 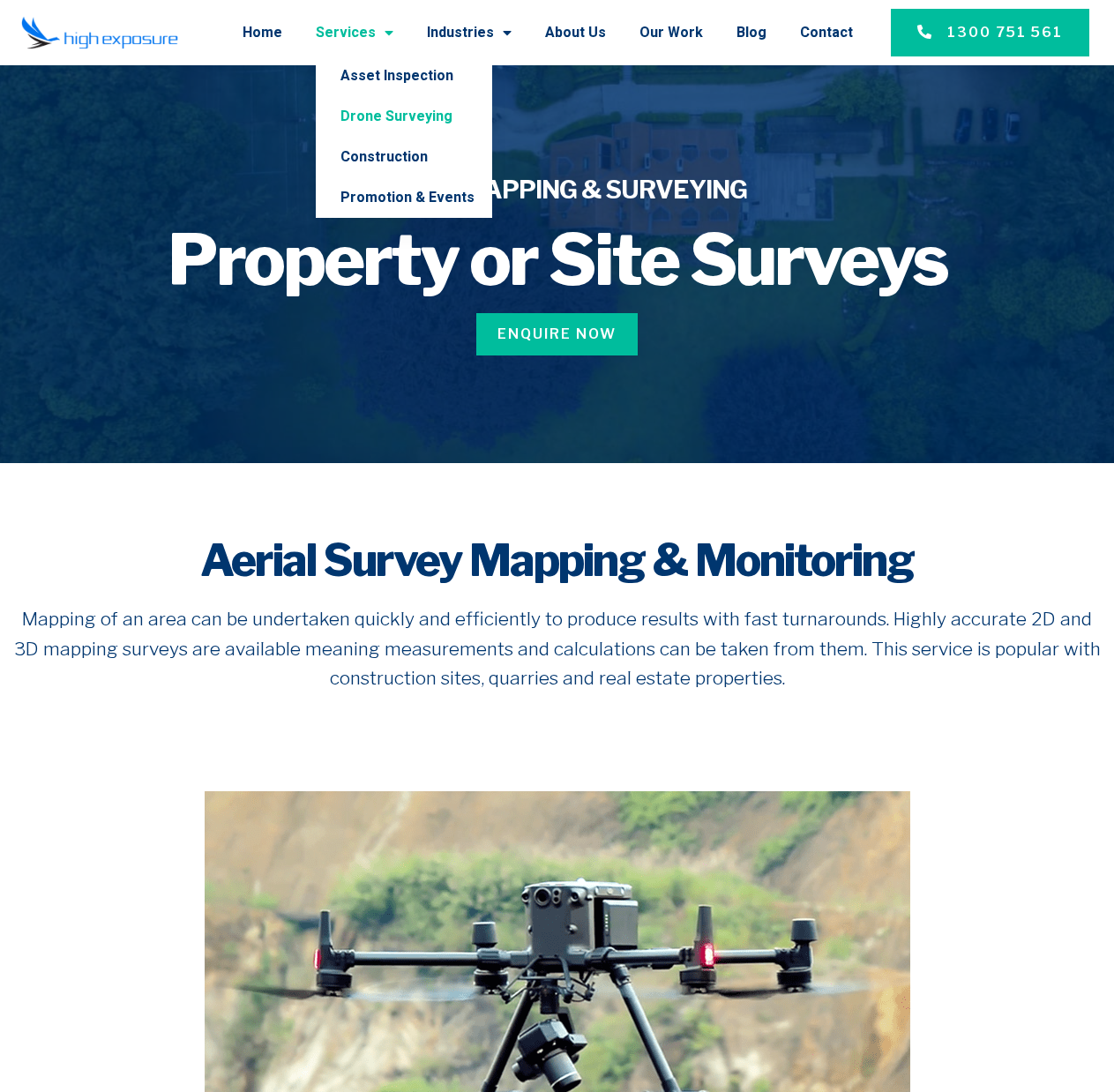 What do you see at coordinates (262, 33) in the screenshot?
I see `a: Home` at bounding box center [262, 33].